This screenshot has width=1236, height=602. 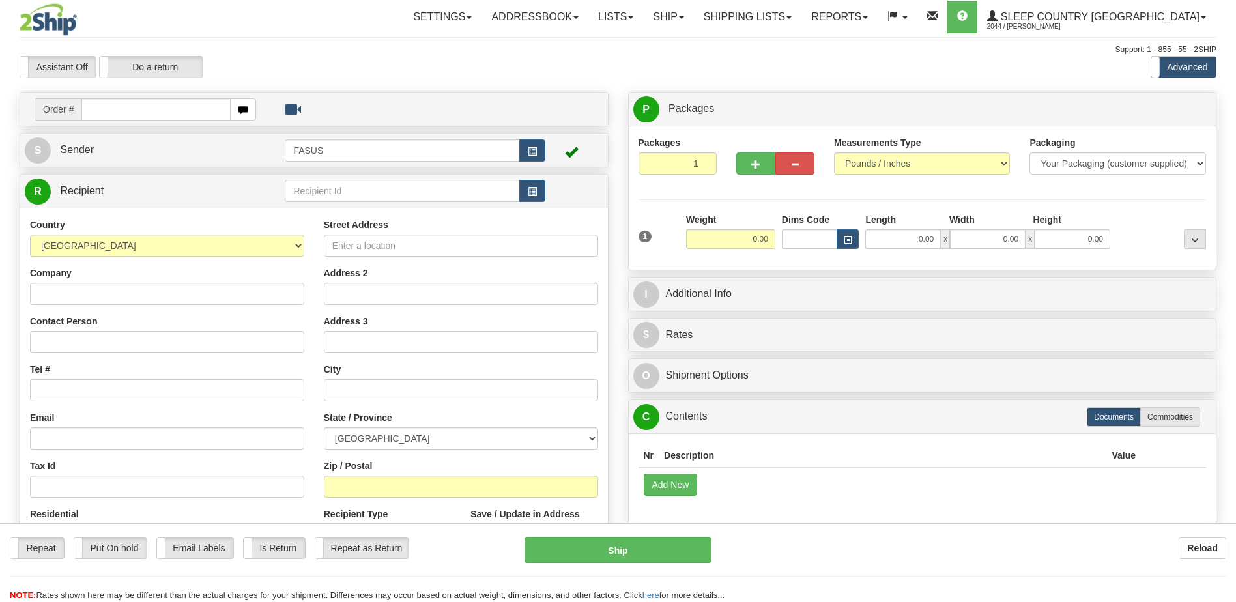 I want to click on a: Lists, so click(x=616, y=17).